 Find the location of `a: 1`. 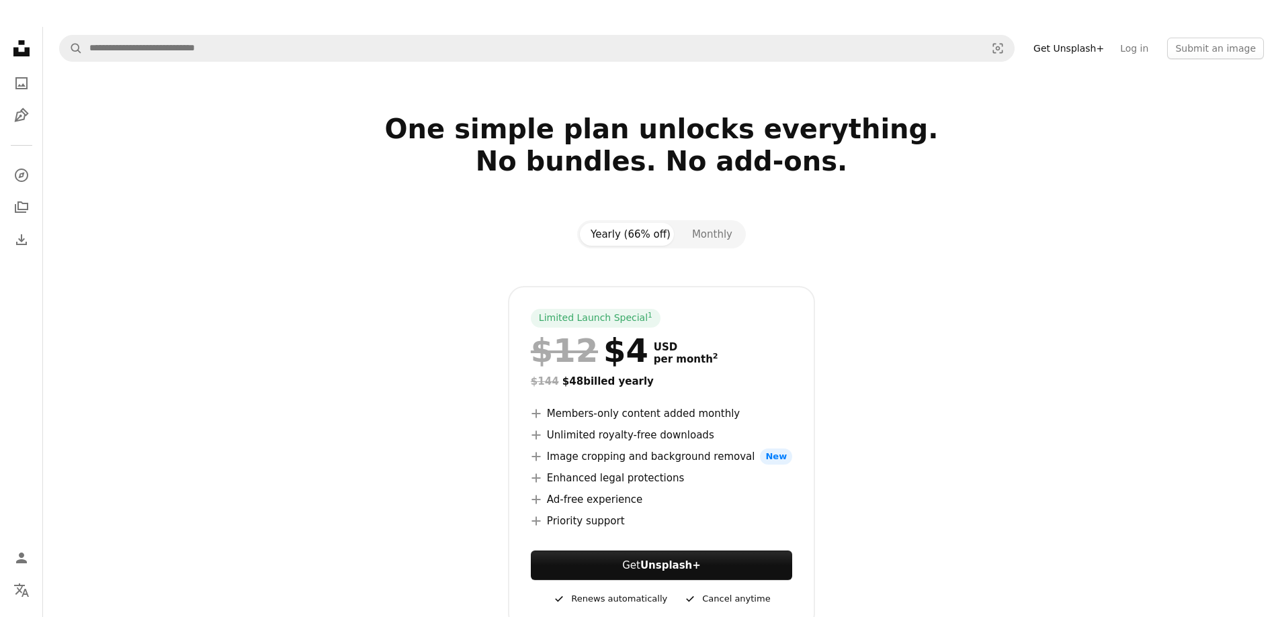

a: 1 is located at coordinates (650, 318).